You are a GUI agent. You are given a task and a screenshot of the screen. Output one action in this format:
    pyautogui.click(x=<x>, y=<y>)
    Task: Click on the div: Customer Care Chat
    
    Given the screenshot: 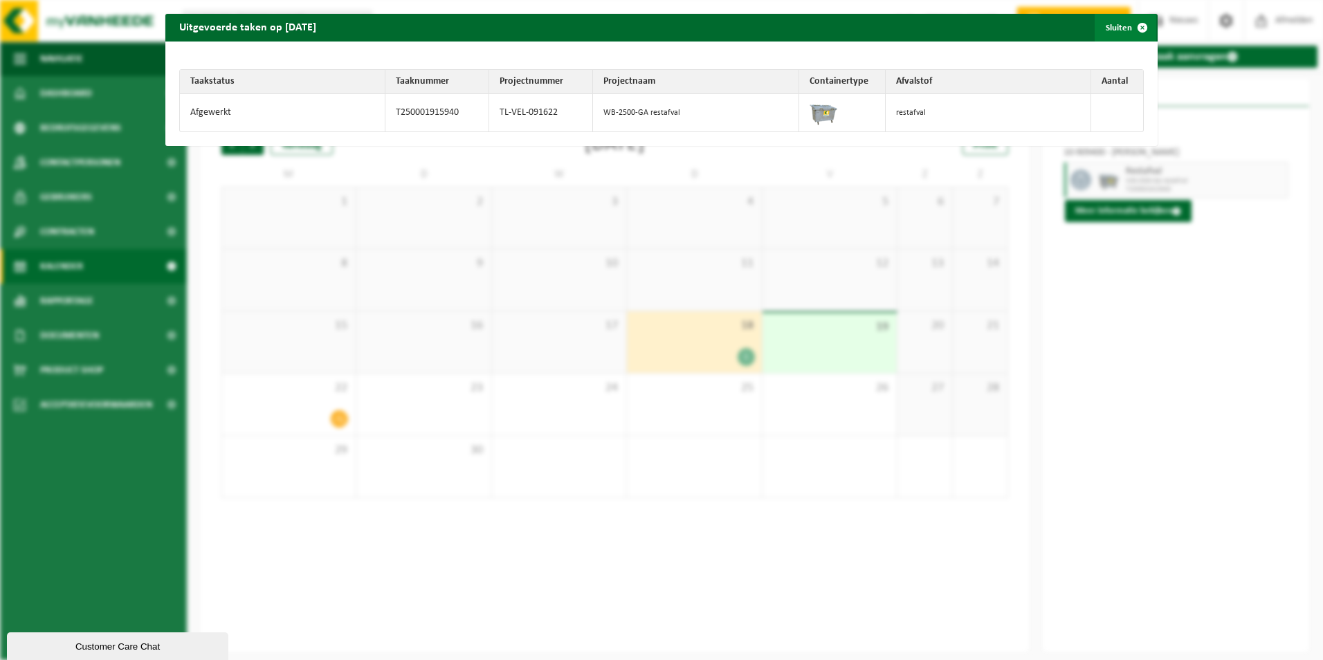 What is the action you would take?
    pyautogui.click(x=111, y=17)
    